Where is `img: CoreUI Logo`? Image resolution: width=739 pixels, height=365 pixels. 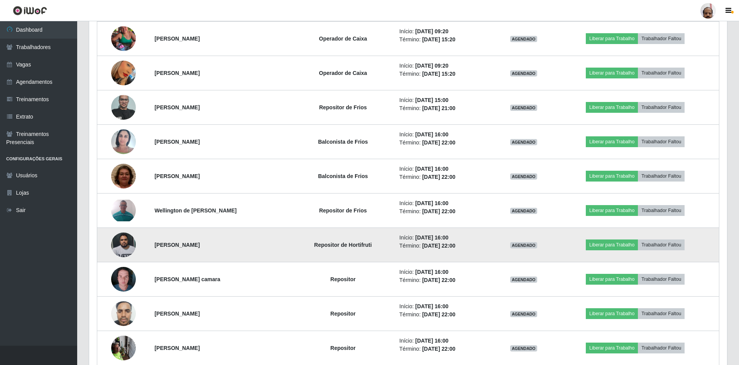
img: CoreUI Logo is located at coordinates (30, 10).